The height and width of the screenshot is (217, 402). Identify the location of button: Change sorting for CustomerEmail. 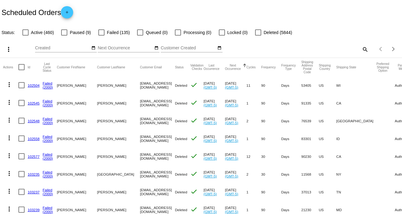
(150, 67).